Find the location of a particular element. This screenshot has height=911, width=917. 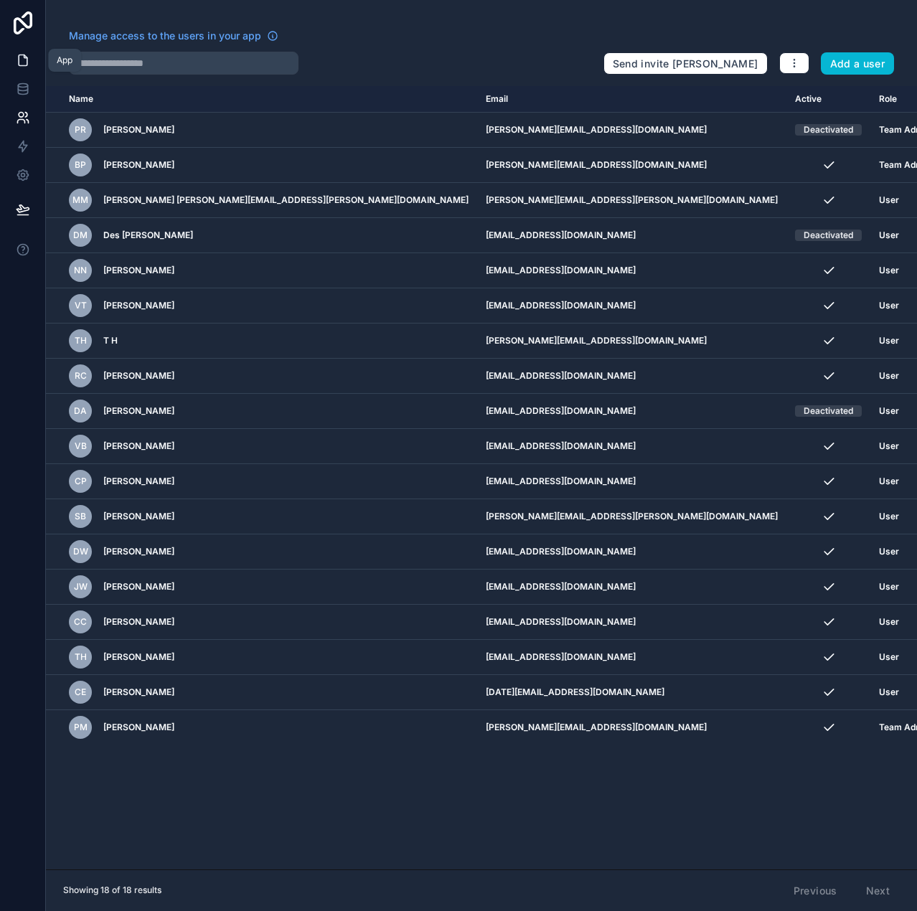

span: NN is located at coordinates (80, 270).